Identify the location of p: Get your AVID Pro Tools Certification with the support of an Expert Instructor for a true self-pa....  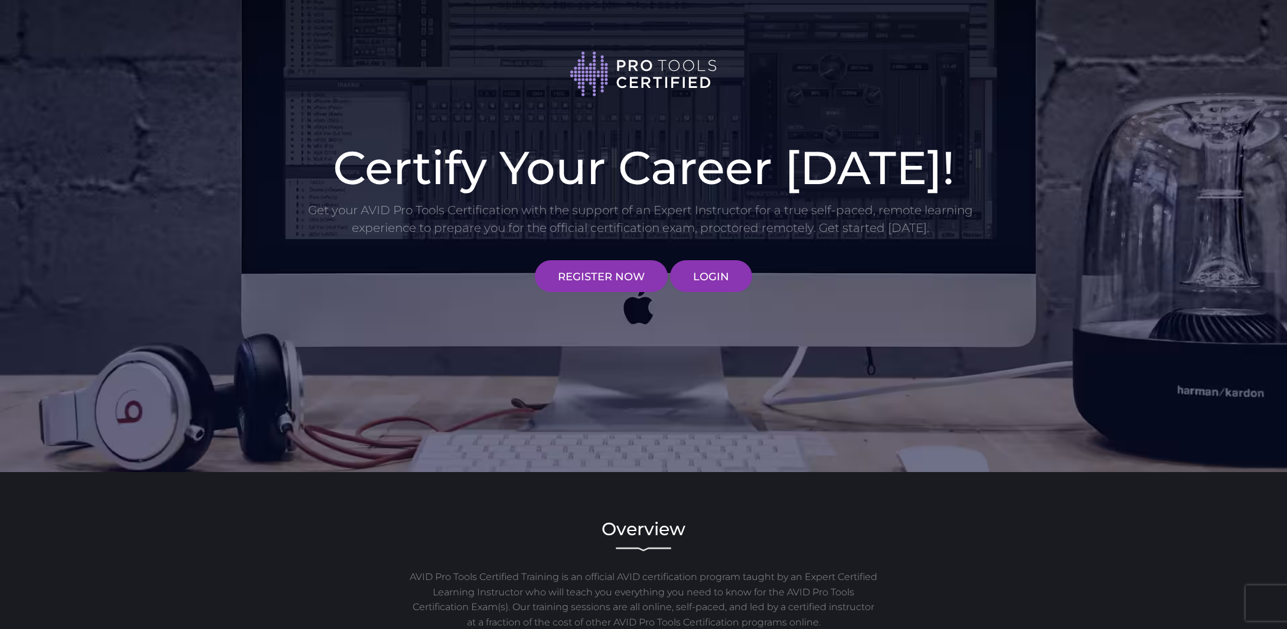
(640, 219).